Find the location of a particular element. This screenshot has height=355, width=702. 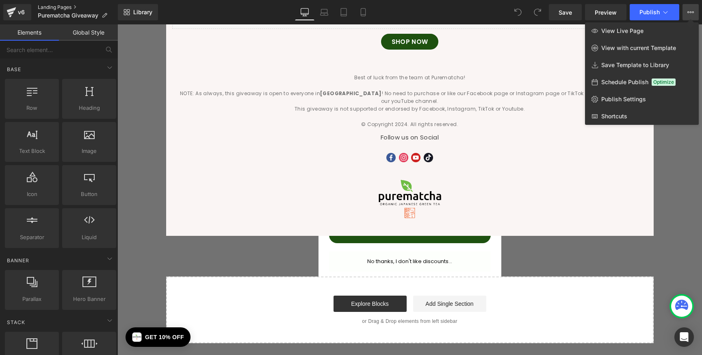

span: Shortcuts is located at coordinates (614, 116).